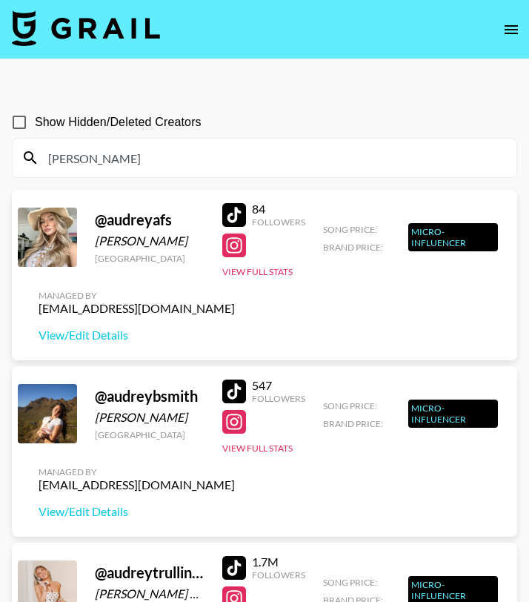 This screenshot has height=602, width=529. Describe the element at coordinates (150, 219) in the screenshot. I see `div: @ audreyafs` at that location.